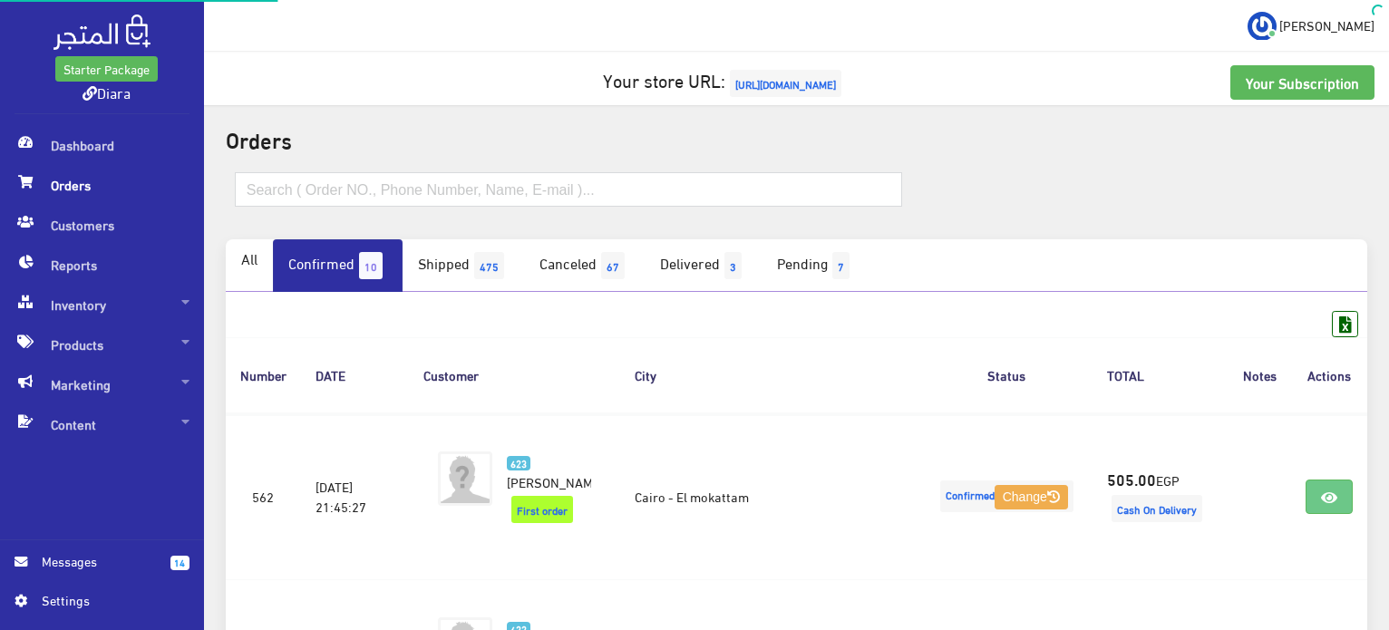 Image resolution: width=1389 pixels, height=630 pixels. What do you see at coordinates (102, 570) in the screenshot?
I see `a: 14 Messages` at bounding box center [102, 570].